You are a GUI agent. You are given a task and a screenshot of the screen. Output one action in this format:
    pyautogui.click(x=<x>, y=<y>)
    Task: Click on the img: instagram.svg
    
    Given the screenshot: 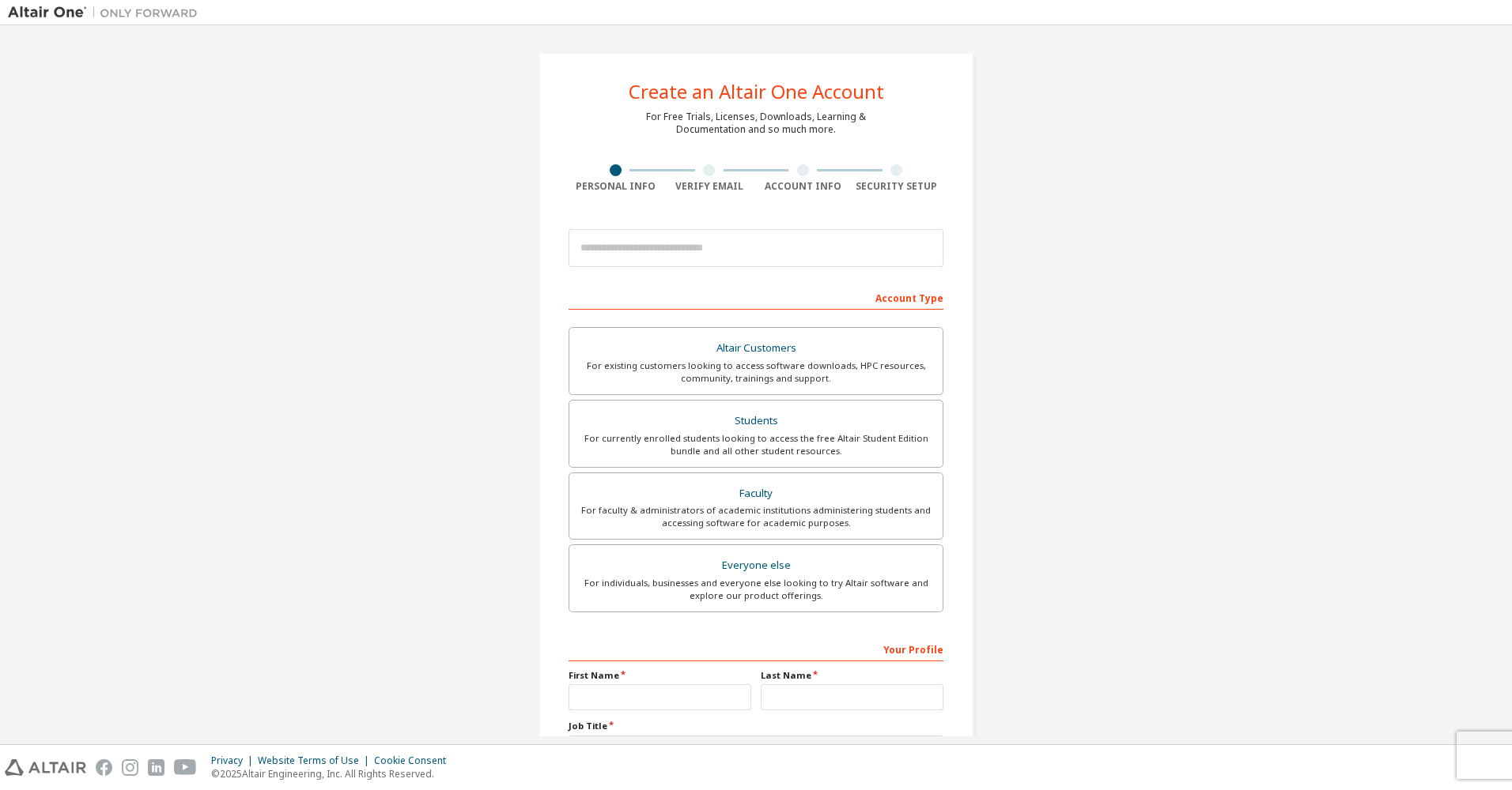 What is the action you would take?
    pyautogui.click(x=130, y=767)
    